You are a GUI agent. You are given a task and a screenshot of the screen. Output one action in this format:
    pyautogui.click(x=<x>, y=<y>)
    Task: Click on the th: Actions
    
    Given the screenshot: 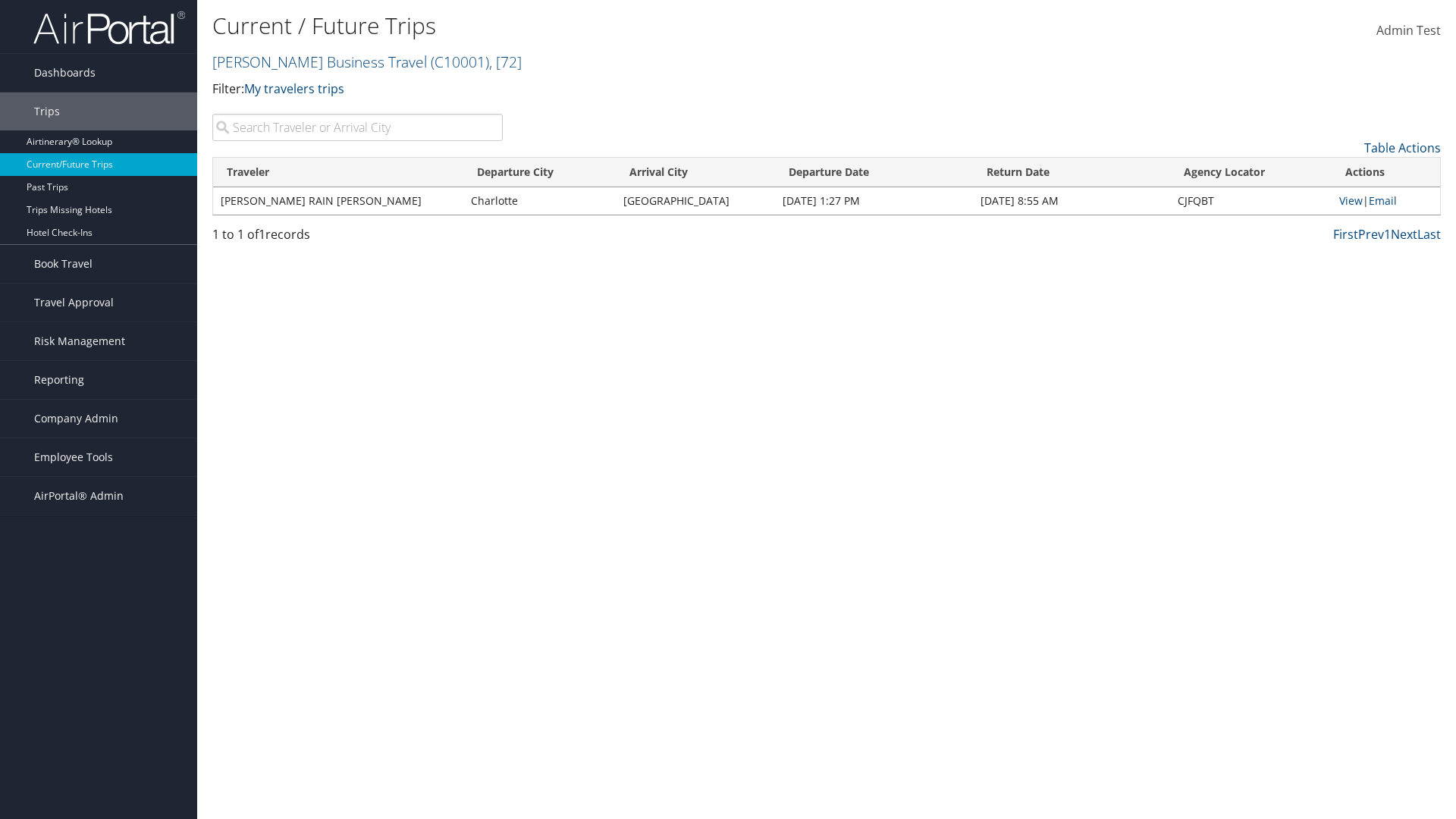 What is the action you would take?
    pyautogui.click(x=1386, y=173)
    